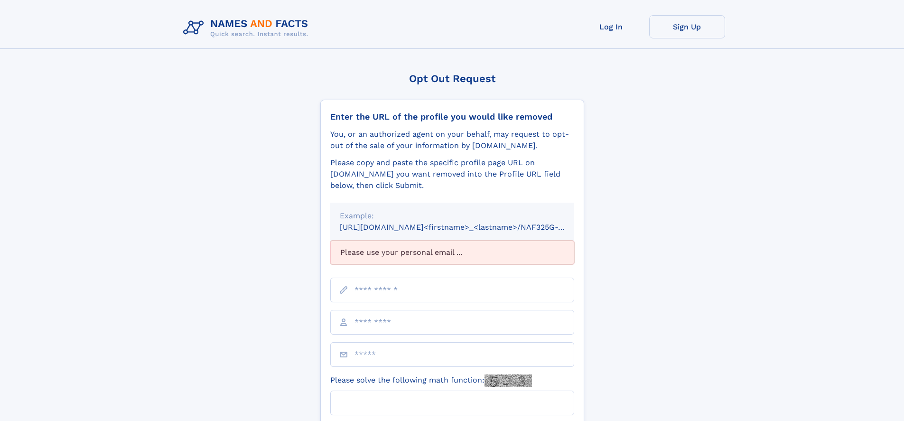 The height and width of the screenshot is (421, 904). What do you see at coordinates (431, 381) in the screenshot?
I see `label: Please solve the following math function:` at bounding box center [431, 381].